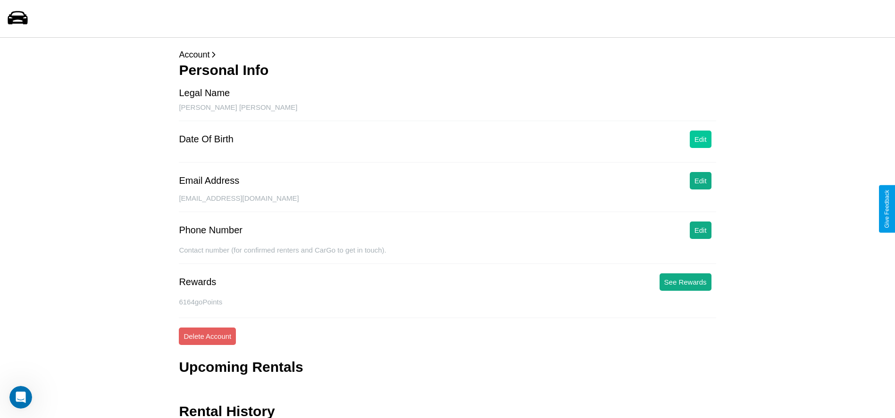 This screenshot has width=895, height=418. I want to click on div: Phone Number, so click(210, 230).